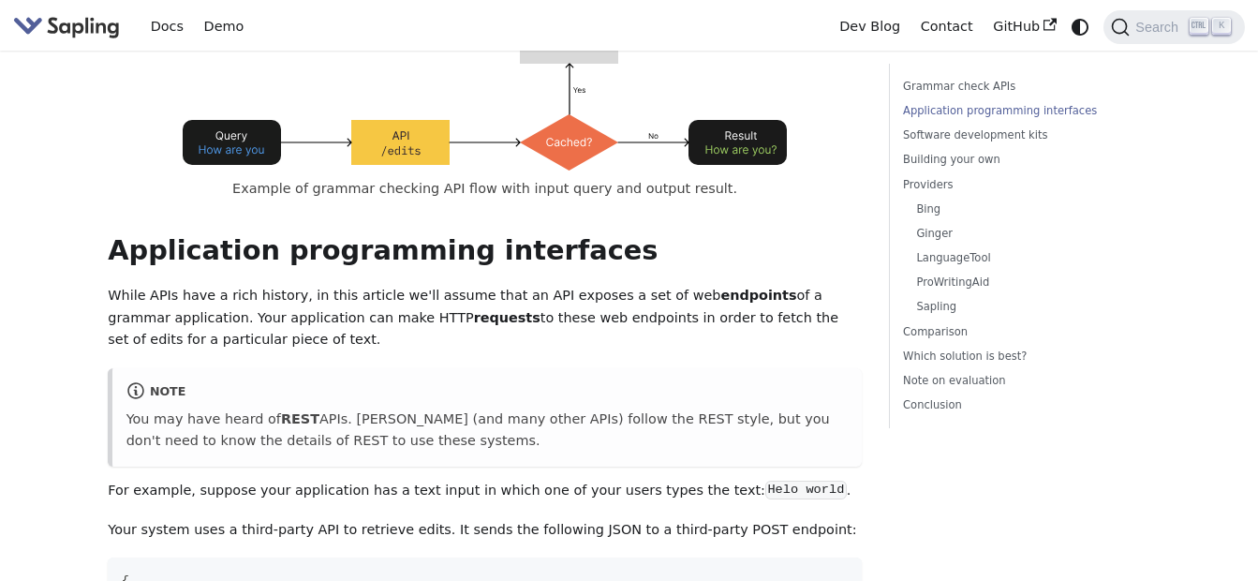 This screenshot has width=1258, height=581. What do you see at coordinates (1009, 86) in the screenshot?
I see `a: Grammar check APIs` at bounding box center [1009, 86].